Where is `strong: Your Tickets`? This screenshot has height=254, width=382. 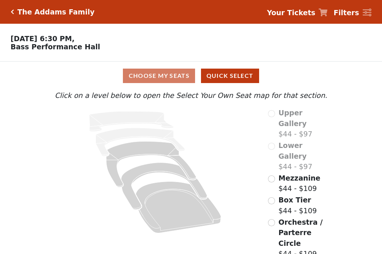 strong: Your Tickets is located at coordinates (291, 13).